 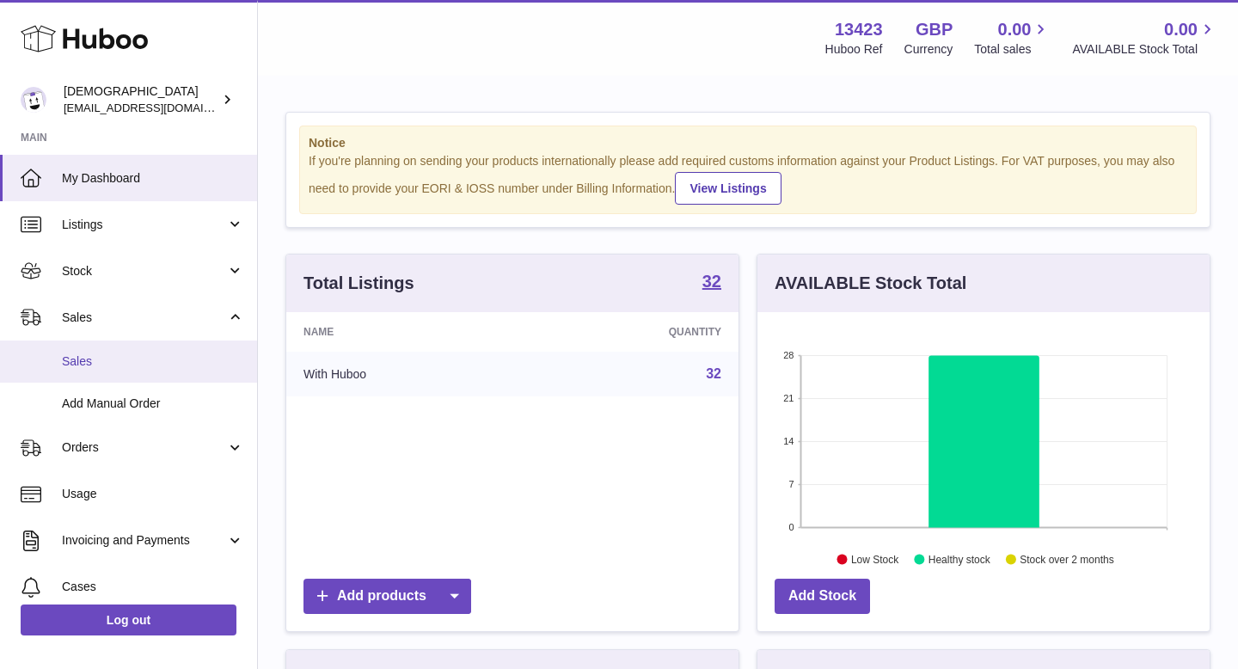 I want to click on strong: Notice, so click(x=748, y=143).